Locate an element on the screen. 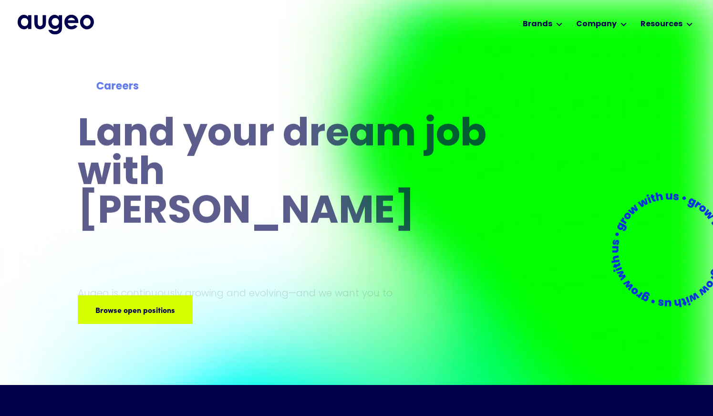 This screenshot has height=416, width=713. strong: Careers is located at coordinates (117, 87).